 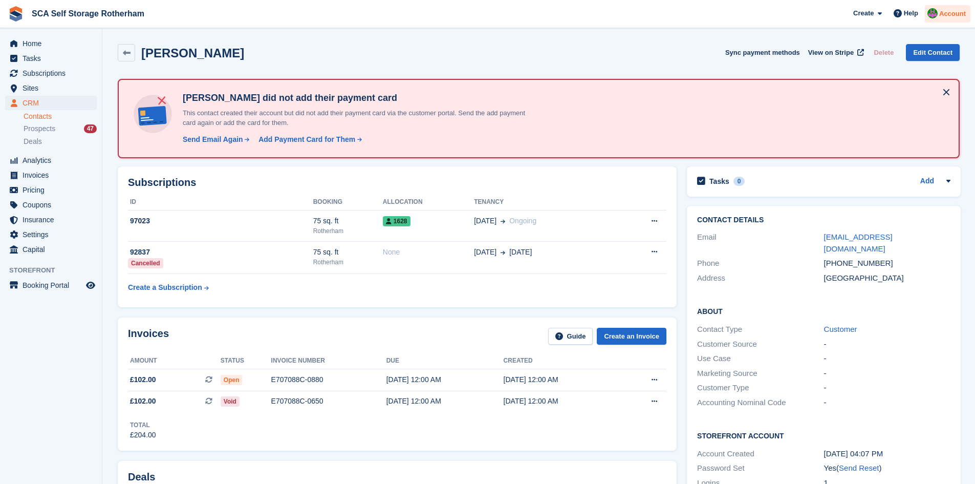 I want to click on a: Customer, so click(x=840, y=329).